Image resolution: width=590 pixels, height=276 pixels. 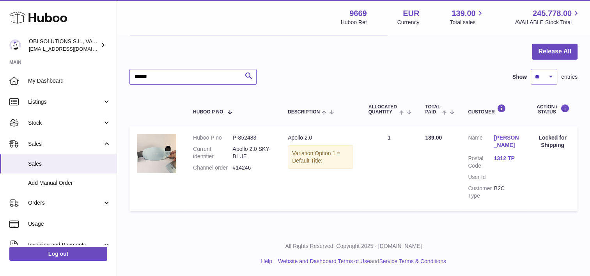 I want to click on dd: Apollo 2.0 SKY-BLUE, so click(x=253, y=153).